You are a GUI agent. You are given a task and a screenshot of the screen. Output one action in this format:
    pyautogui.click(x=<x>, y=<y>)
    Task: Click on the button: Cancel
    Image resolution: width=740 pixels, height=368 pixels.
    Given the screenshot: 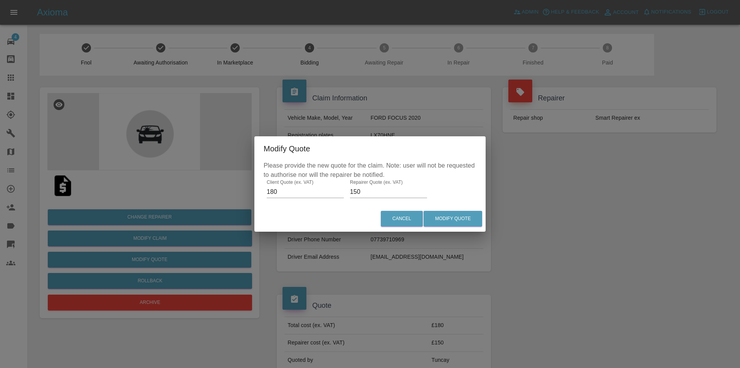 What is the action you would take?
    pyautogui.click(x=402, y=218)
    